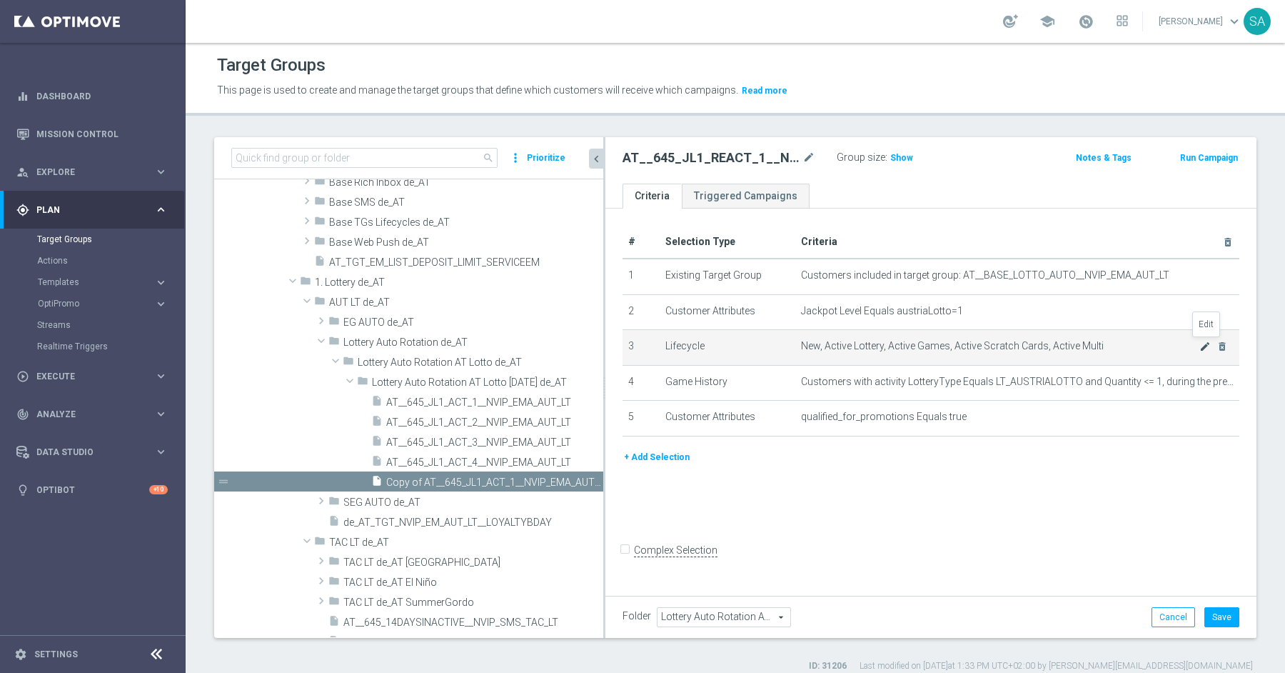  Describe the element at coordinates (1000, 346) in the screenshot. I see `span: New, Active Lottery, Active Games, Active Scratch Cards, Active Multi` at that location.